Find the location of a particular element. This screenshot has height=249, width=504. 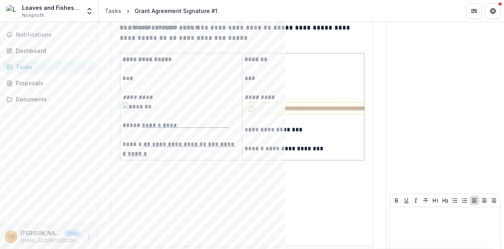

button: Notifications is located at coordinates (49, 35).